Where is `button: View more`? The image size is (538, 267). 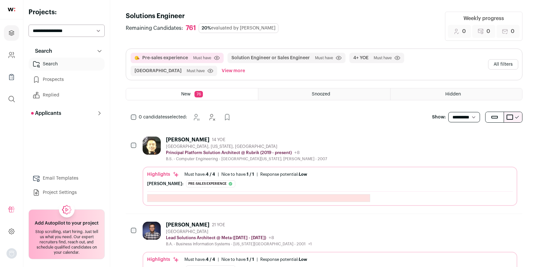
button: View more is located at coordinates (233, 71).